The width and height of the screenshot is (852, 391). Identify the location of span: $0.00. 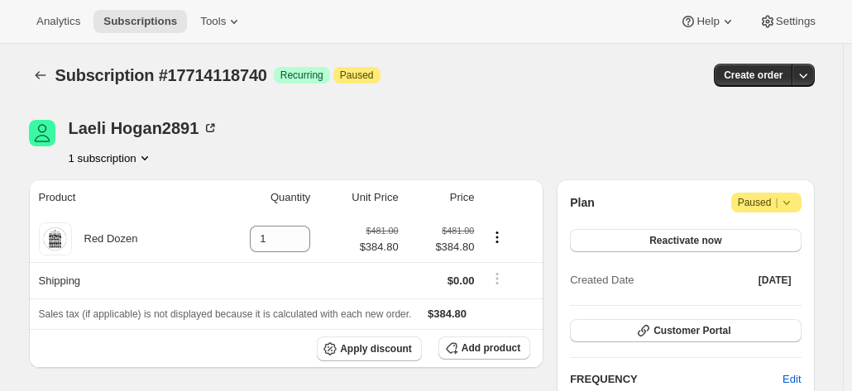
(460, 280).